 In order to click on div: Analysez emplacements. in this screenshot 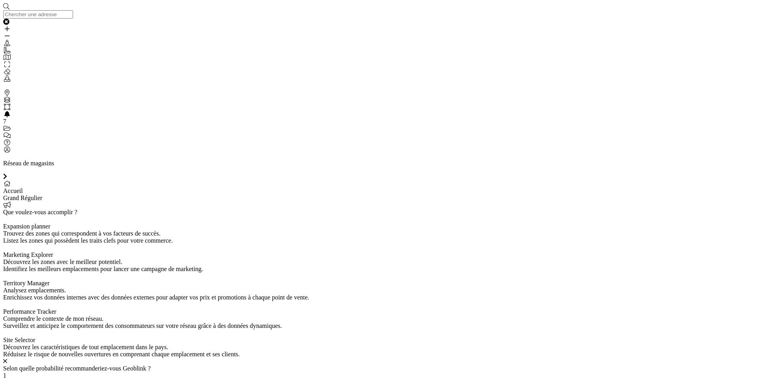, I will do `click(379, 290)`.